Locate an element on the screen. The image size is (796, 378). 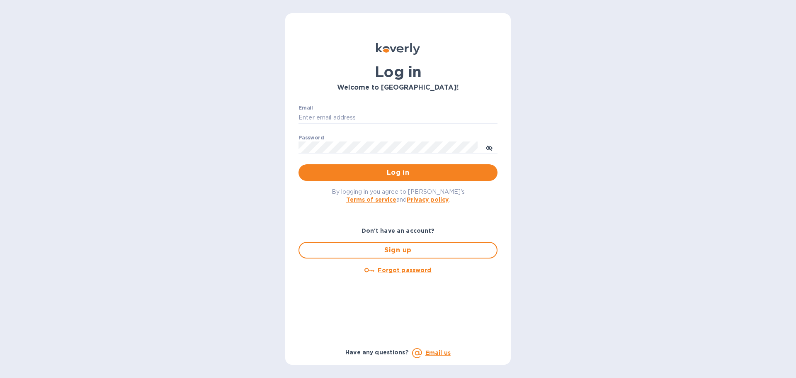
a: Privacy policy is located at coordinates (427, 199).